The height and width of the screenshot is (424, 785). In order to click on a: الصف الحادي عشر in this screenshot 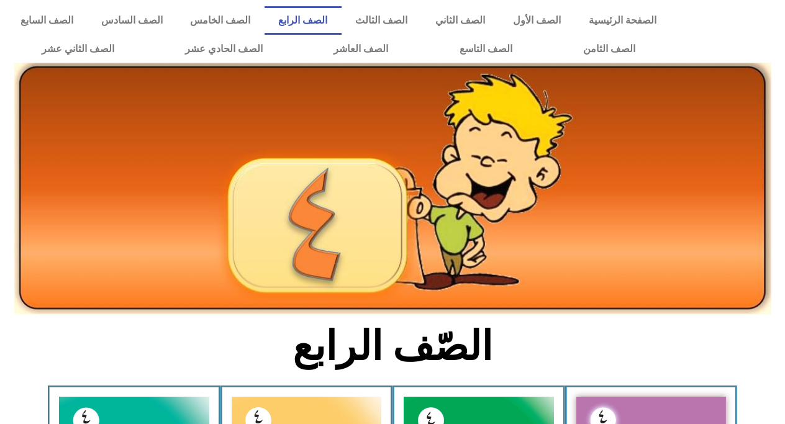, I will do `click(223, 49)`.